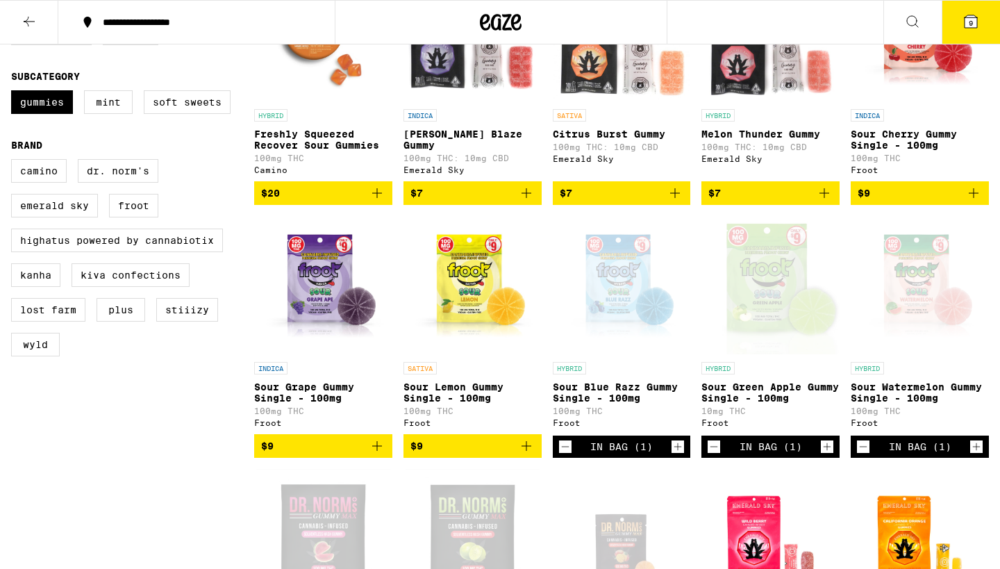 Image resolution: width=1000 pixels, height=569 pixels. Describe the element at coordinates (323, 325) in the screenshot. I see `a: Open page for Sour Grape Gummy Single - 100mg from Froot` at that location.